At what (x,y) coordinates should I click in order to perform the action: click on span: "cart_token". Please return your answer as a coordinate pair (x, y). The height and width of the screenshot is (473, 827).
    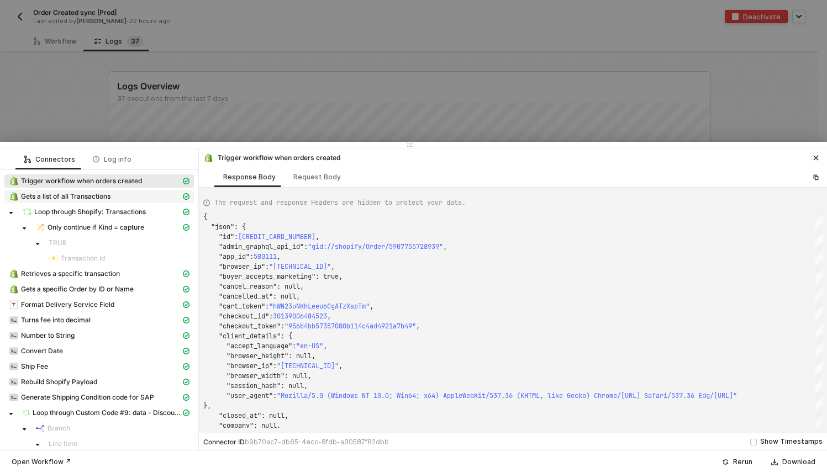
    Looking at the image, I should click on (242, 307).